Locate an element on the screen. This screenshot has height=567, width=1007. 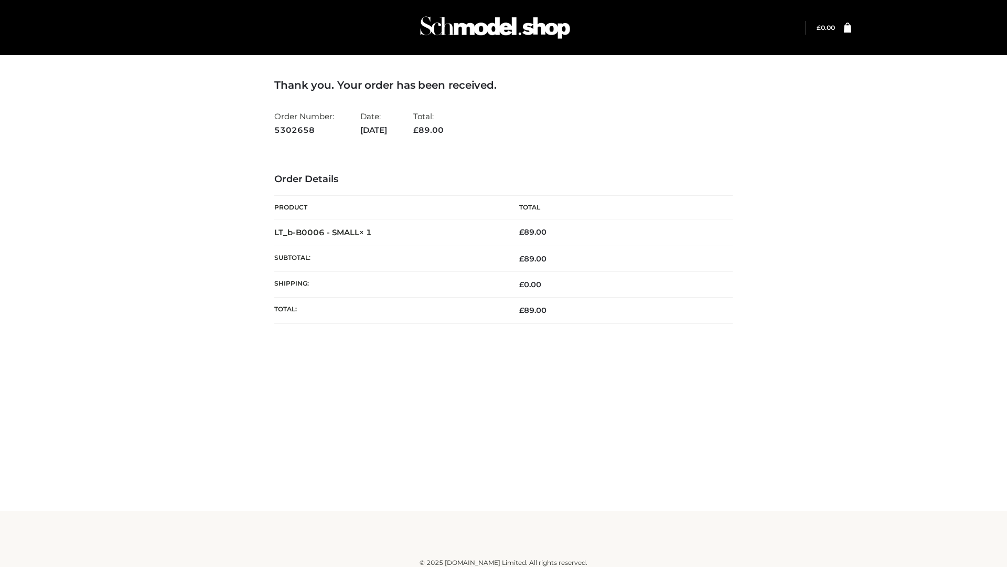
h3: Order Details is located at coordinates (504, 179).